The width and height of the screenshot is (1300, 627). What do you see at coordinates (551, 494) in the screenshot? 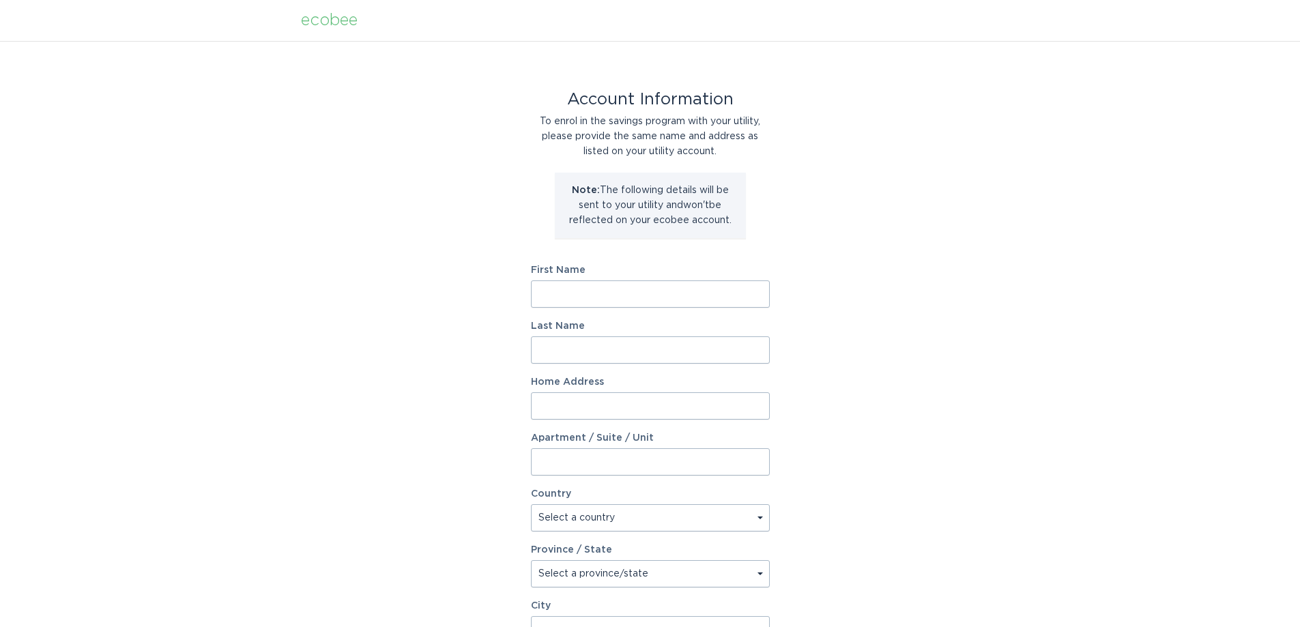
I see `label: Country` at bounding box center [551, 494].